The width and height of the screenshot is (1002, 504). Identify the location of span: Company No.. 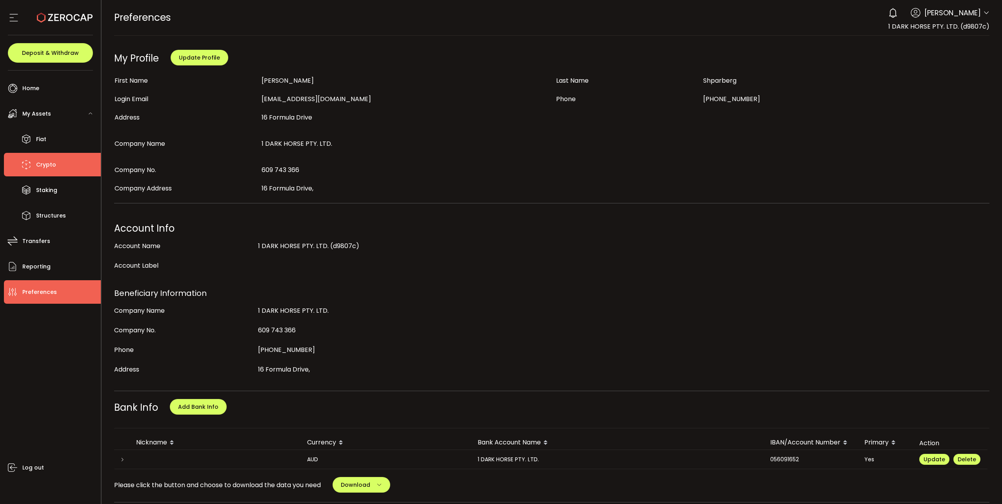
(135, 170).